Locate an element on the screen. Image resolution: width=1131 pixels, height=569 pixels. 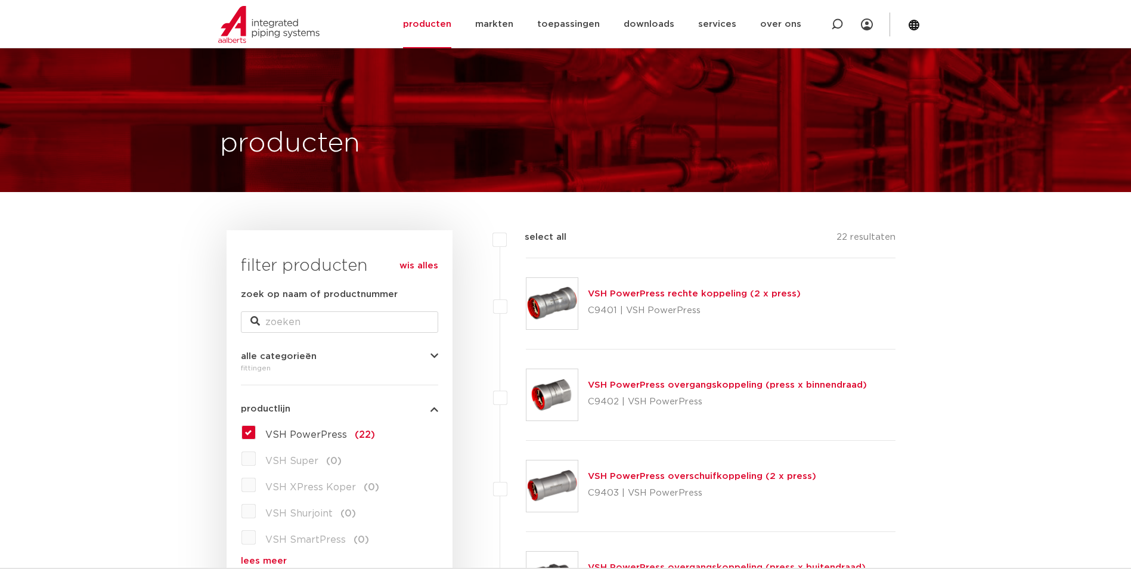
a: VSH PowerPress overgangskoppeling (press x binnendraad) is located at coordinates (728, 385).